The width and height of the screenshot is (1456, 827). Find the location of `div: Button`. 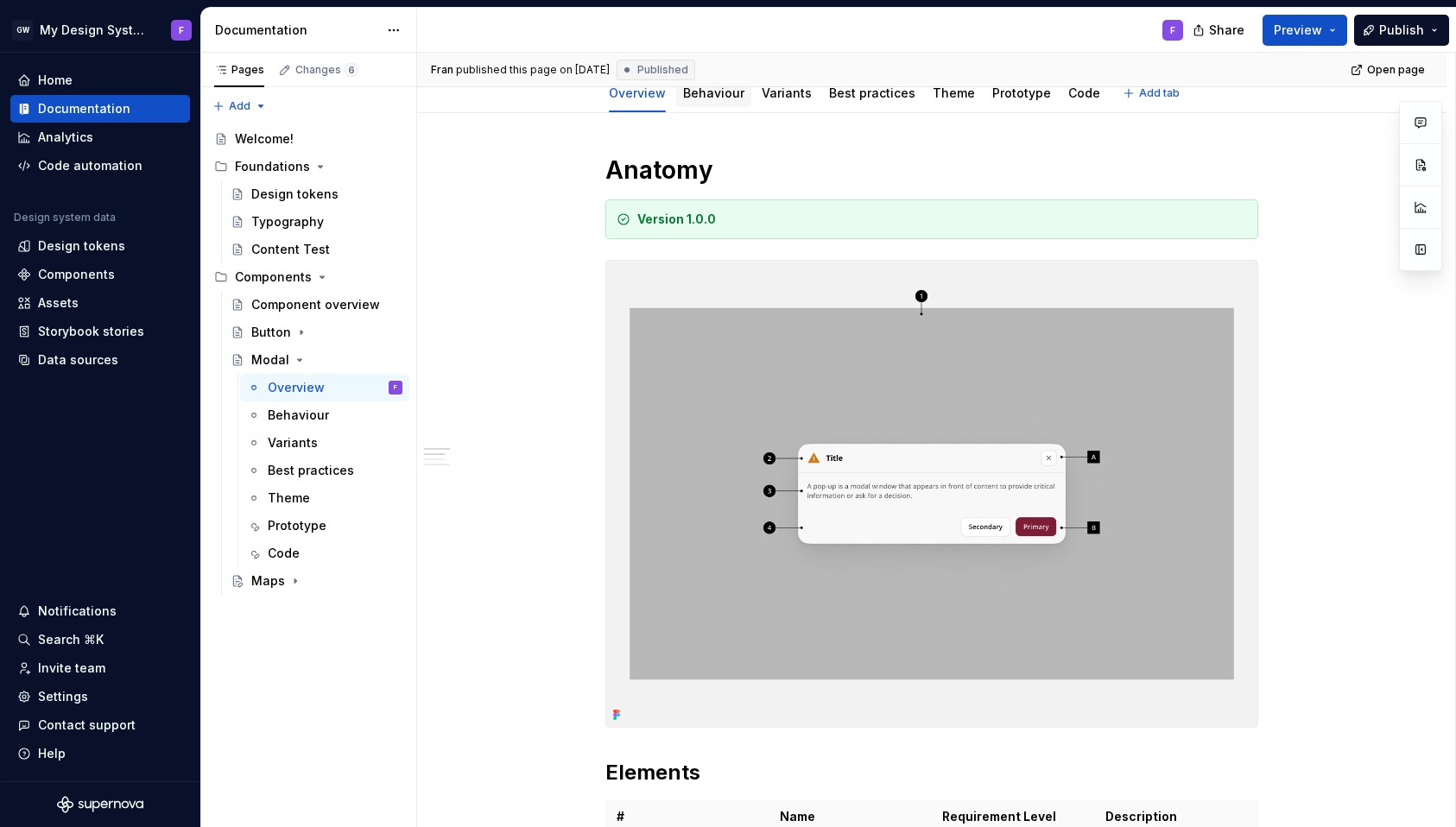

div: Button is located at coordinates (271, 333).